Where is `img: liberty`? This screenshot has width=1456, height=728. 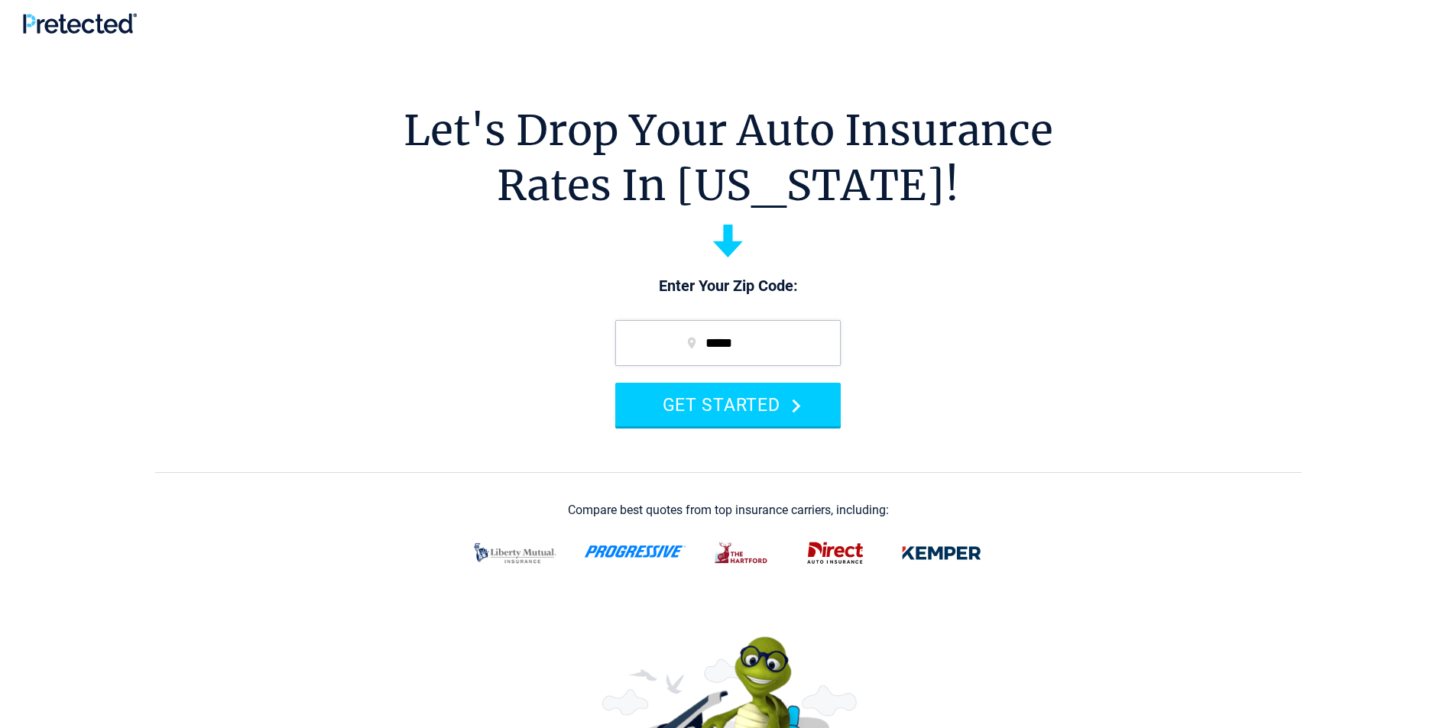
img: liberty is located at coordinates (515, 553).